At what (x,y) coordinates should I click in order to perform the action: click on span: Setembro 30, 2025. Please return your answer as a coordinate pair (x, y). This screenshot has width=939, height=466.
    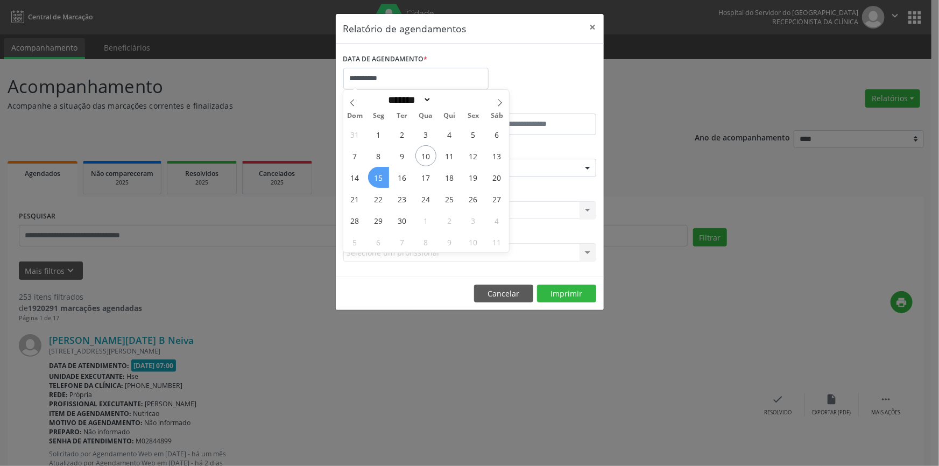
    Looking at the image, I should click on (402, 220).